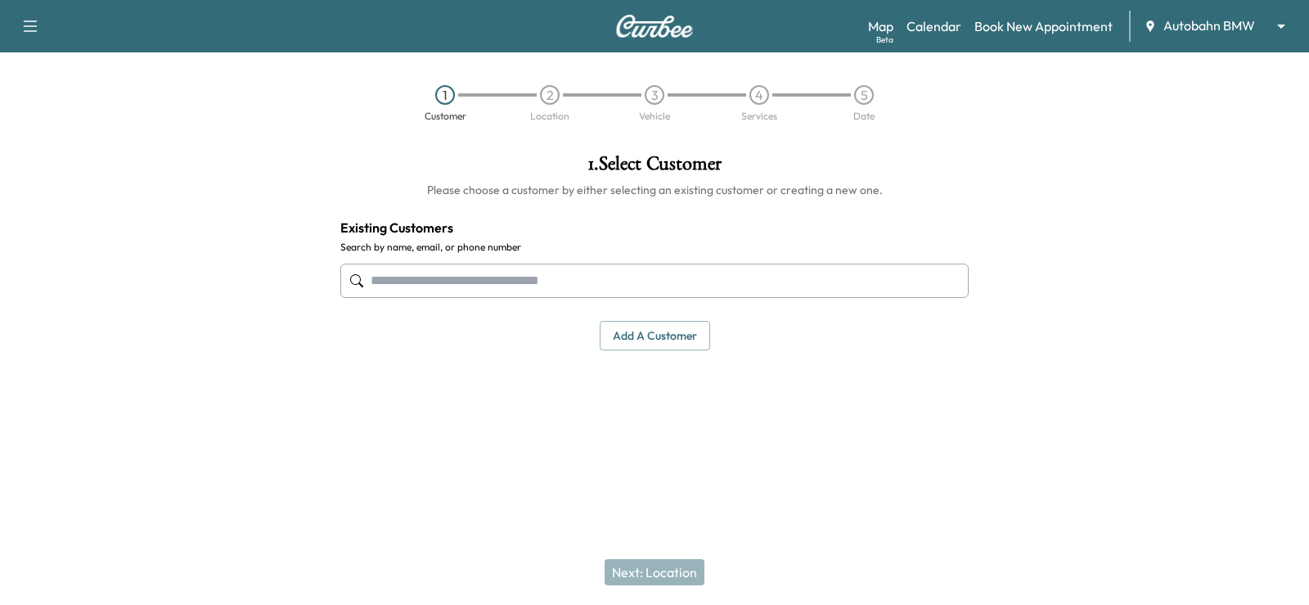  I want to click on div: Vehicle, so click(655, 116).